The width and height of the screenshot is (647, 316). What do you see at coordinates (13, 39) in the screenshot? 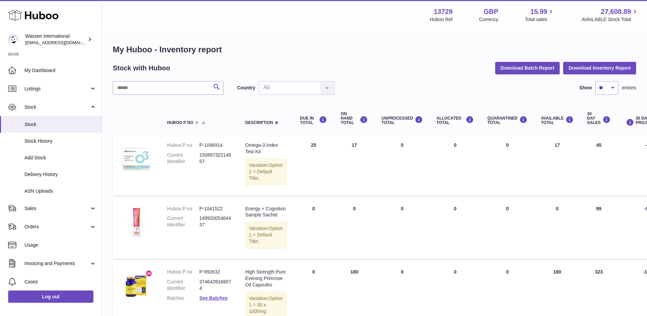
I see `img: internationalsupplychain@wassen.com` at bounding box center [13, 39].